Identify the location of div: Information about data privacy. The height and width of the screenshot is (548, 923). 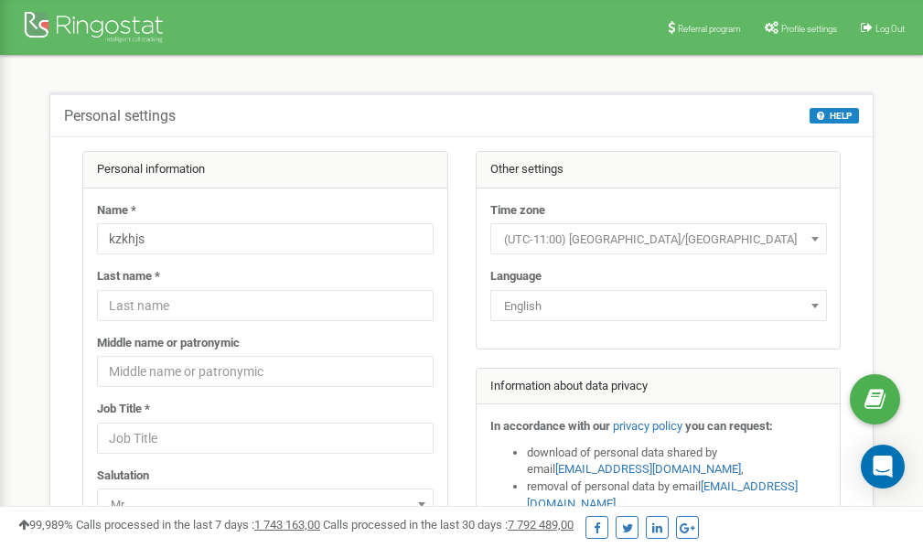
(659, 387).